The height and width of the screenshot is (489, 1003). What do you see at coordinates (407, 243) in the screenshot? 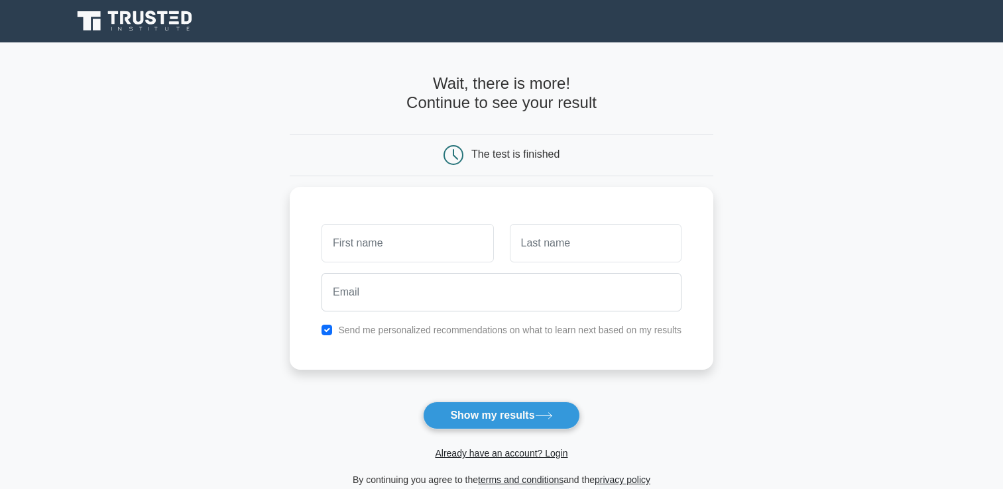
I see `input: First name` at bounding box center [407, 243].